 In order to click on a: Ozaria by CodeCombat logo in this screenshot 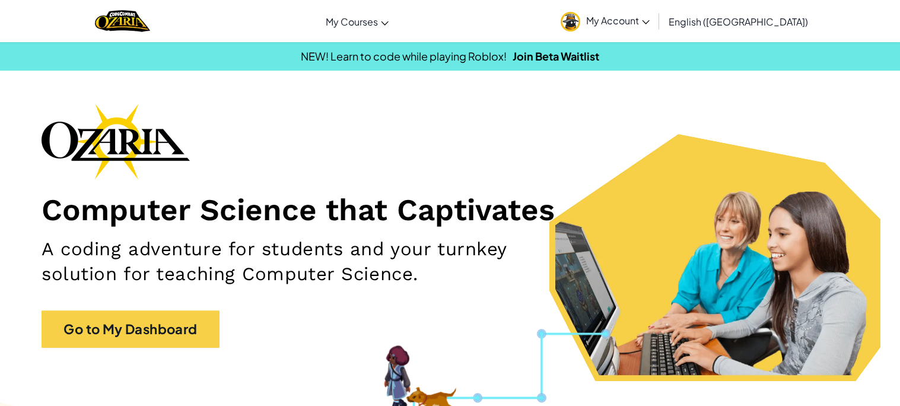, I will do `click(122, 21)`.